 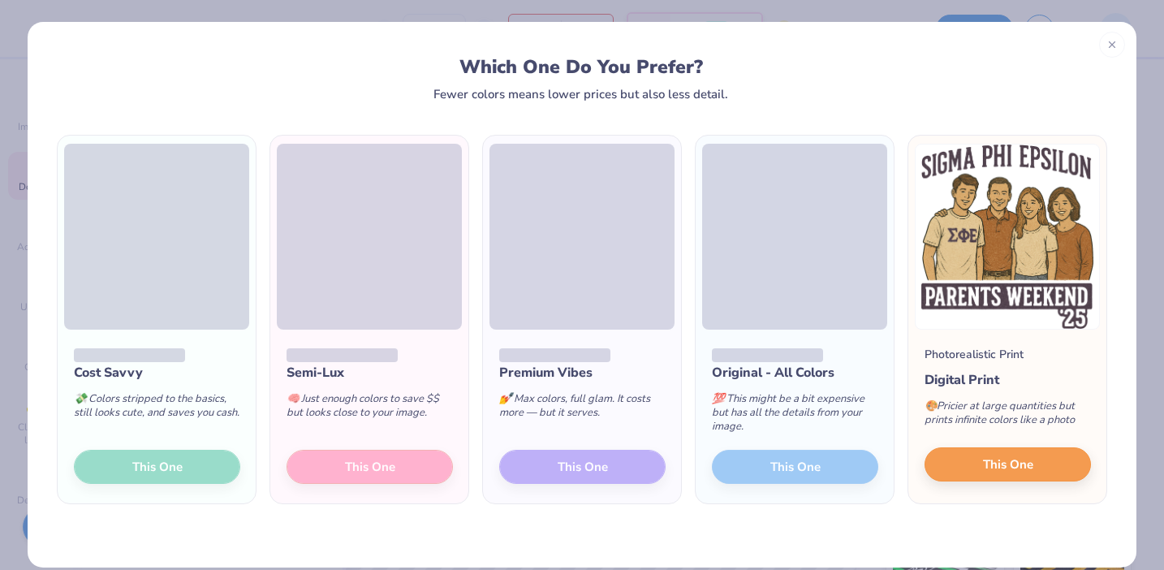 I want to click on div: Colors stripped to the basics, still looks cute, and saves you cash., so click(x=157, y=409).